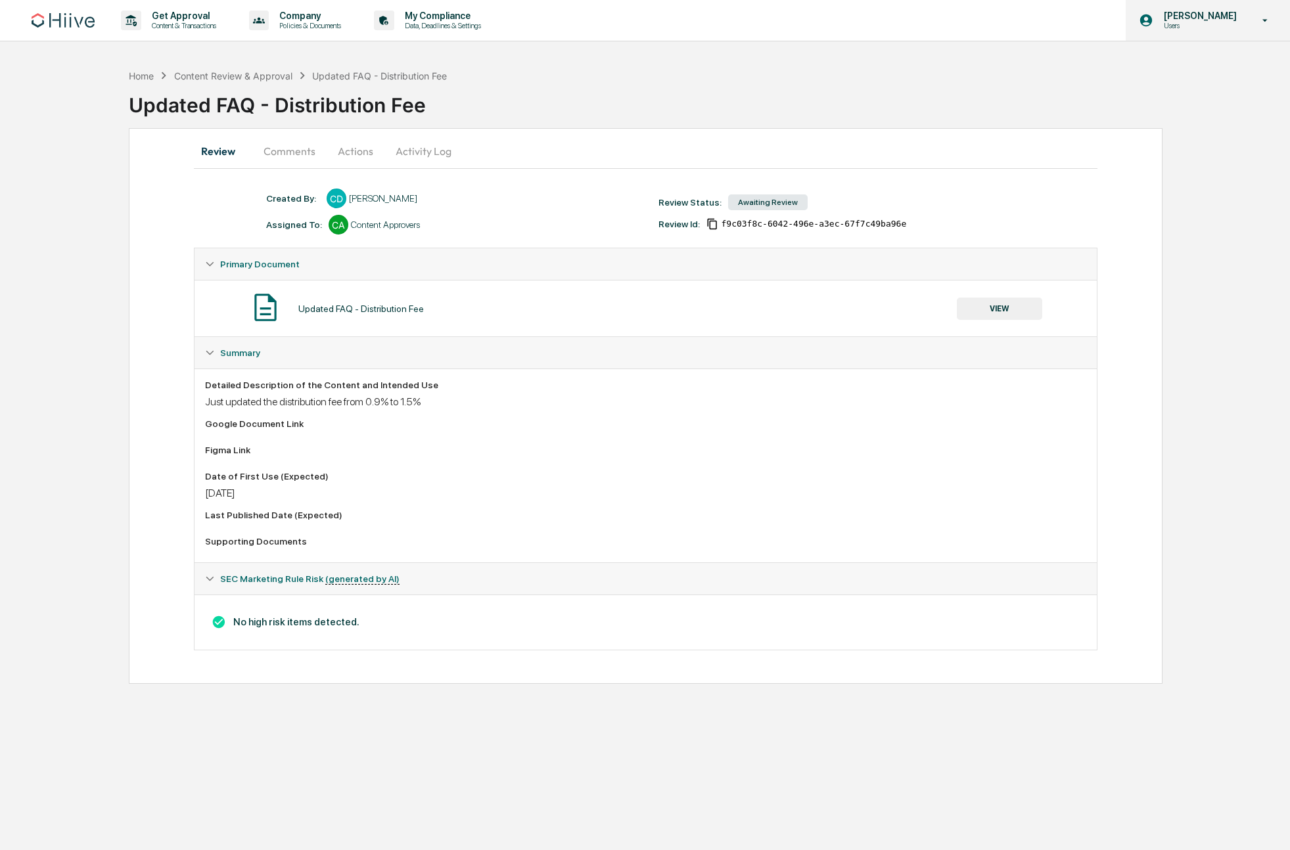 Image resolution: width=1290 pixels, height=850 pixels. Describe the element at coordinates (423, 151) in the screenshot. I see `button: Activity Log` at that location.